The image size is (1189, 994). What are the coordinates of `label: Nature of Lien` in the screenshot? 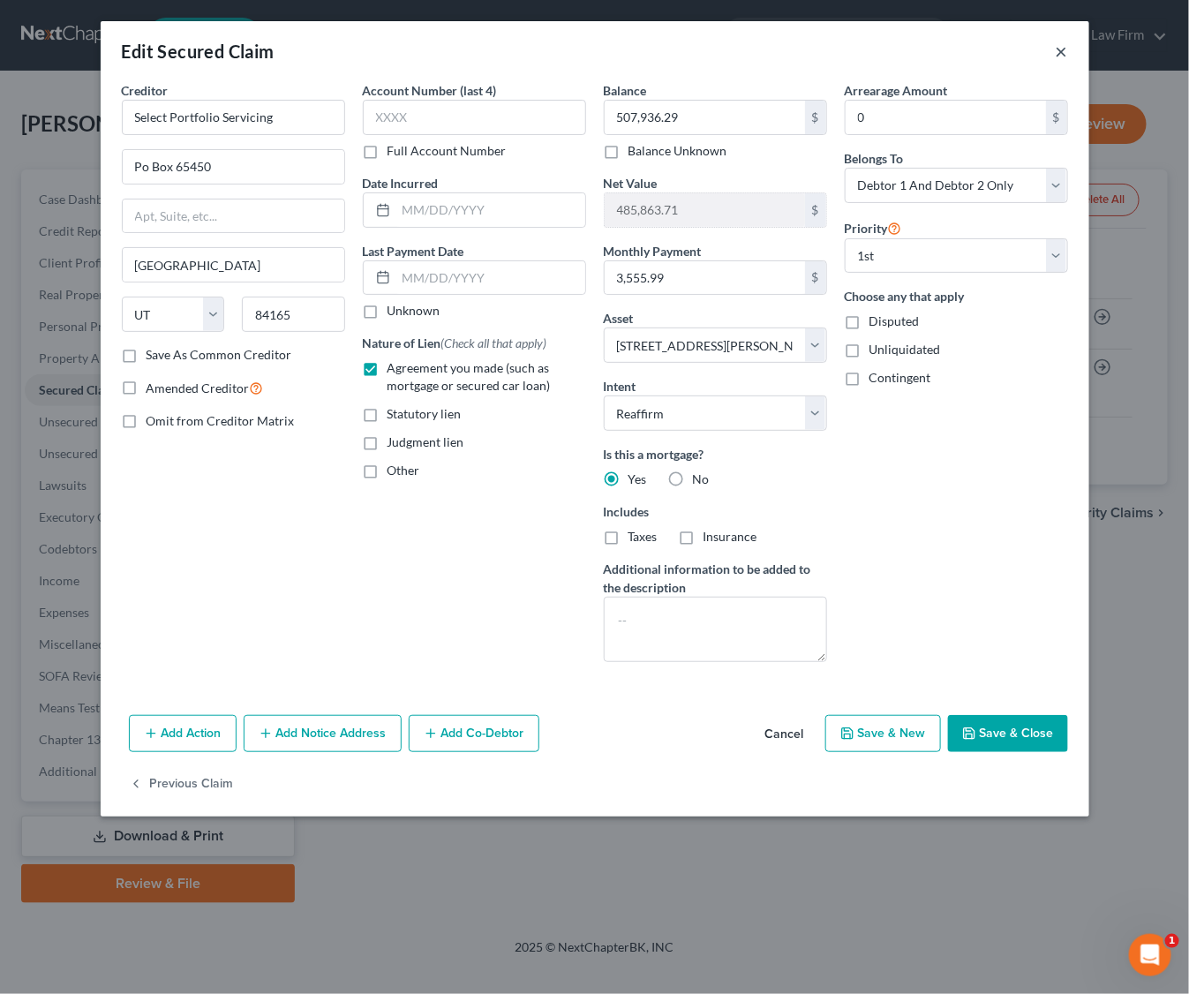 It's located at (455, 343).